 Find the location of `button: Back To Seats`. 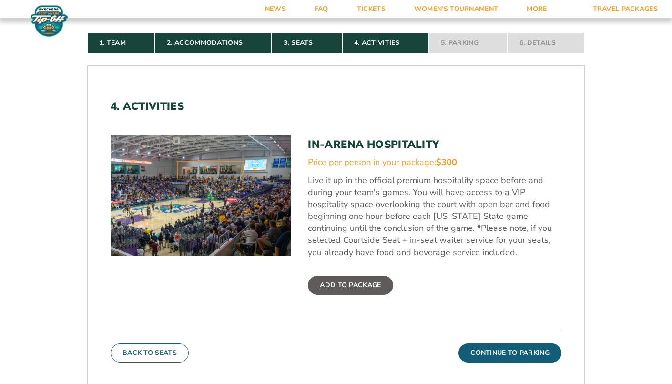

button: Back To Seats is located at coordinates (150, 353).